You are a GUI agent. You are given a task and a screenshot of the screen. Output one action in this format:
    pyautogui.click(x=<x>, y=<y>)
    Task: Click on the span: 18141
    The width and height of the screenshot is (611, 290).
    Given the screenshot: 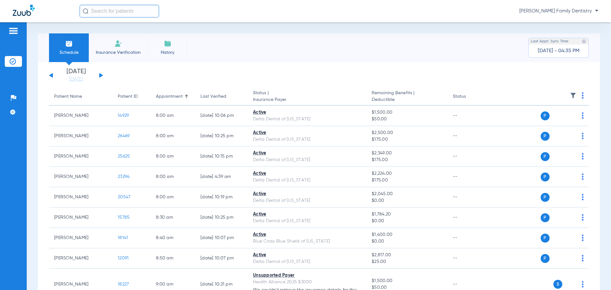 What is the action you would take?
    pyautogui.click(x=123, y=238)
    